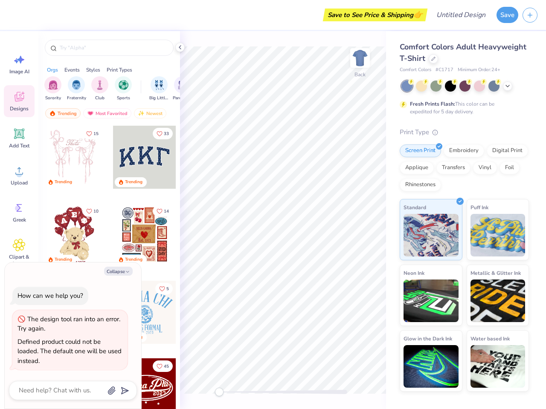 Image resolution: width=546 pixels, height=409 pixels. What do you see at coordinates (100, 85) in the screenshot?
I see `img: Club Image` at bounding box center [100, 85].